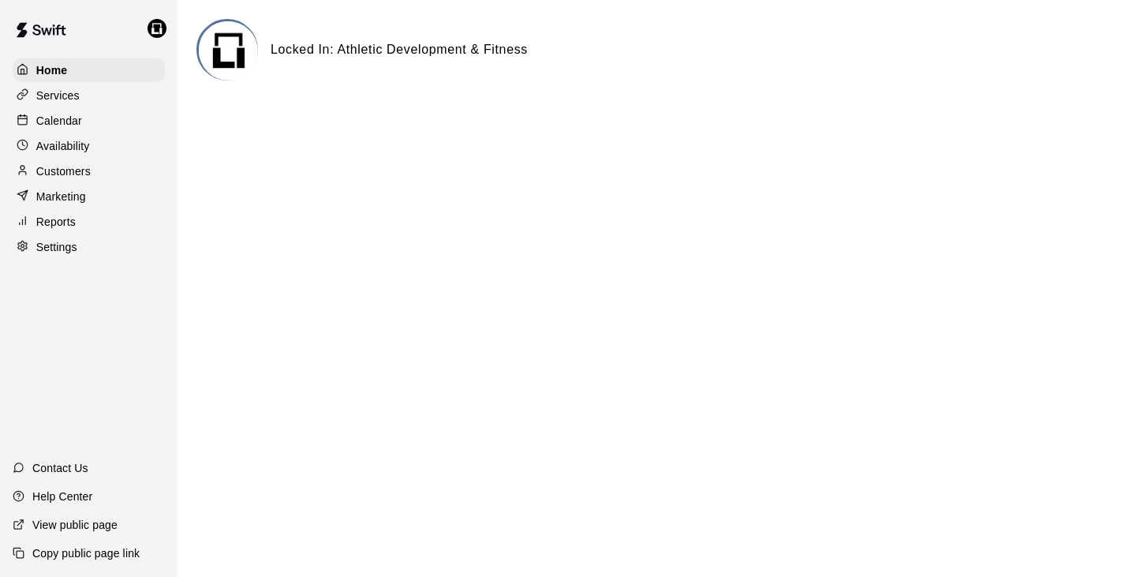 The height and width of the screenshot is (577, 1136). I want to click on p: Availability, so click(63, 146).